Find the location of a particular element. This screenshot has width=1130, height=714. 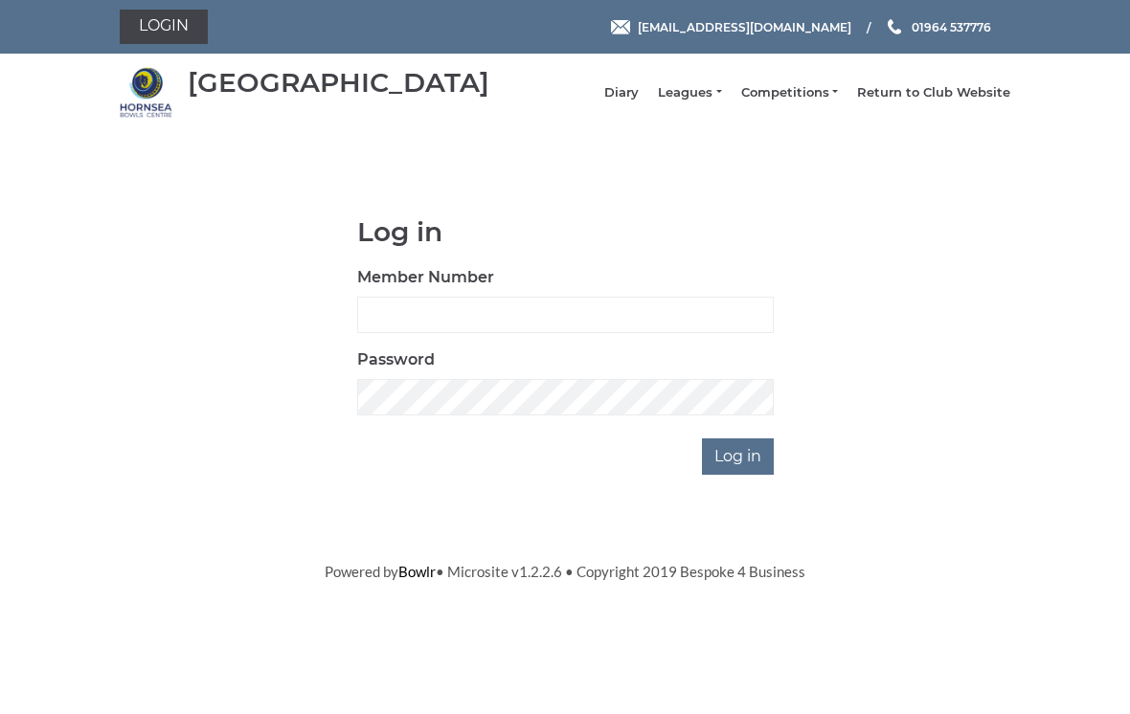

img: Email is located at coordinates (620, 27).